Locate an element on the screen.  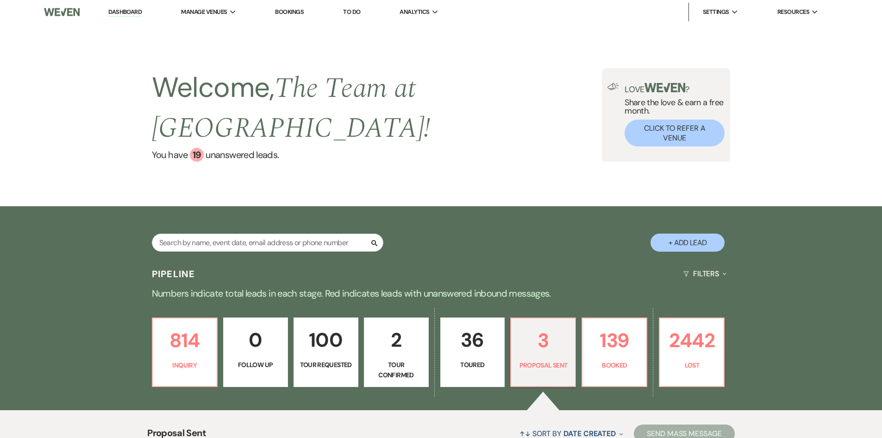
button: + Add Lead is located at coordinates (688, 242).